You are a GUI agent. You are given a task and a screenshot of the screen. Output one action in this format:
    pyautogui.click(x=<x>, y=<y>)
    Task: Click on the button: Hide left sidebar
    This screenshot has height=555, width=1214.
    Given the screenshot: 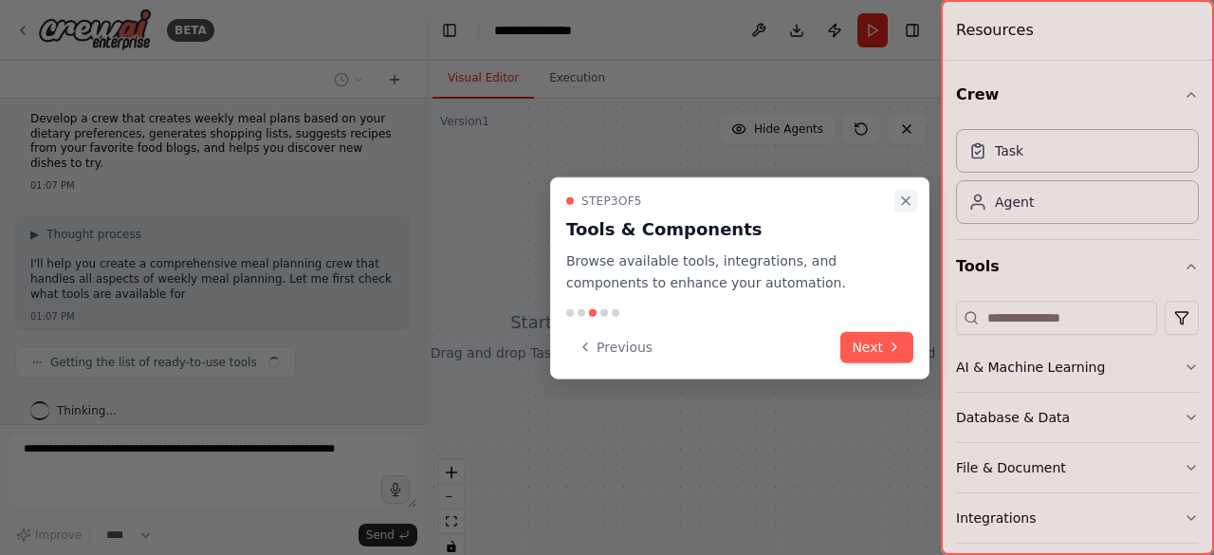 What is the action you would take?
    pyautogui.click(x=449, y=30)
    